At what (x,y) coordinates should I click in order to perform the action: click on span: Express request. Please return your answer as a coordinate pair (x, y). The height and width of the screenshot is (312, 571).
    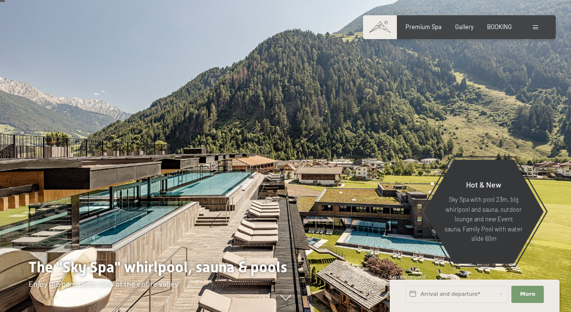
    Looking at the image, I should click on (408, 277).